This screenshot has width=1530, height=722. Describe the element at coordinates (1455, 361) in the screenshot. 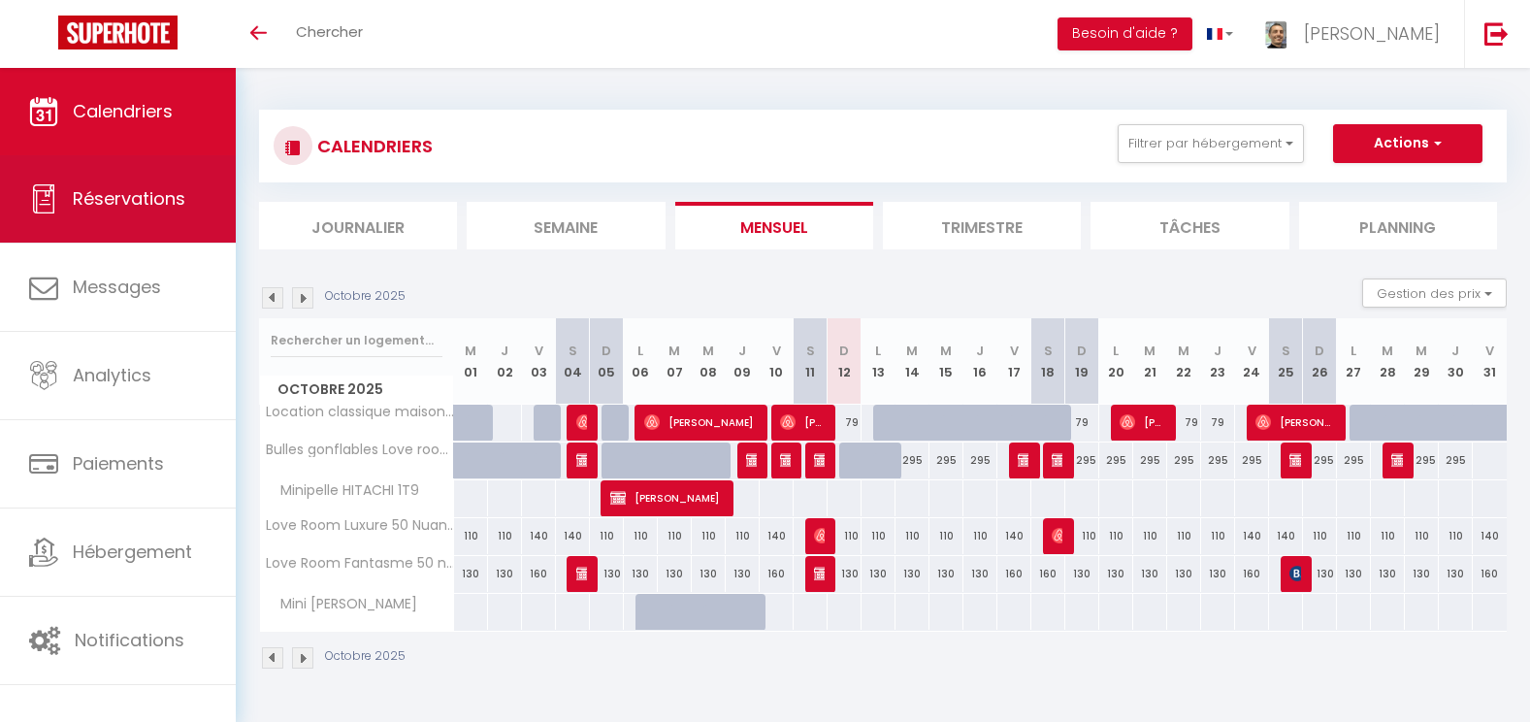

I see `th: 30` at that location.